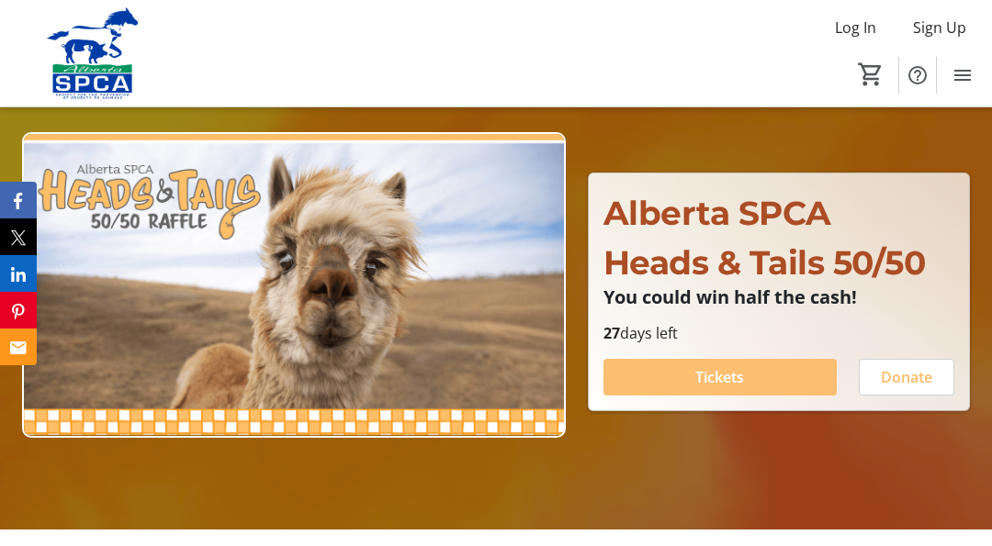 Image resolution: width=992 pixels, height=546 pixels. Describe the element at coordinates (779, 297) in the screenshot. I see `p: You could win half the cash!` at that location.